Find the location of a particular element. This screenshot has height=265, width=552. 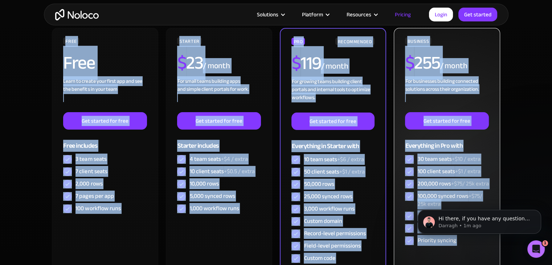

div: 2,000 rows is located at coordinates (89, 183).